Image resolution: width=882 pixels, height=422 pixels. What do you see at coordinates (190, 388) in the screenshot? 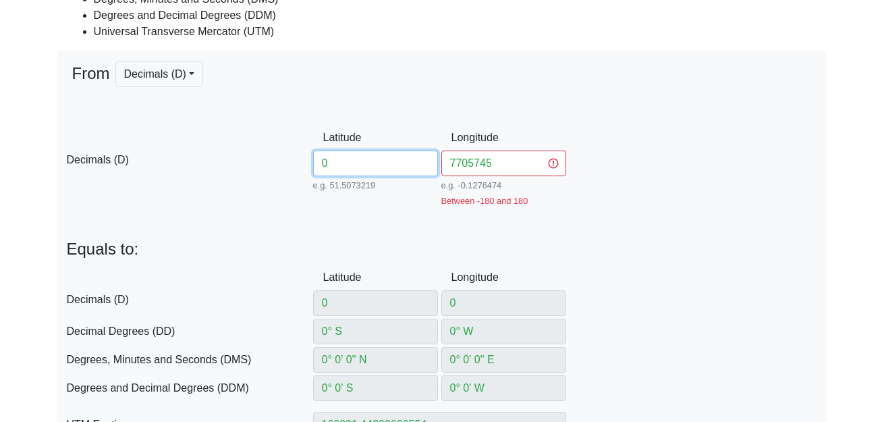
I see `span: Degrees and Decimal Degrees (DDM)` at bounding box center [190, 388].